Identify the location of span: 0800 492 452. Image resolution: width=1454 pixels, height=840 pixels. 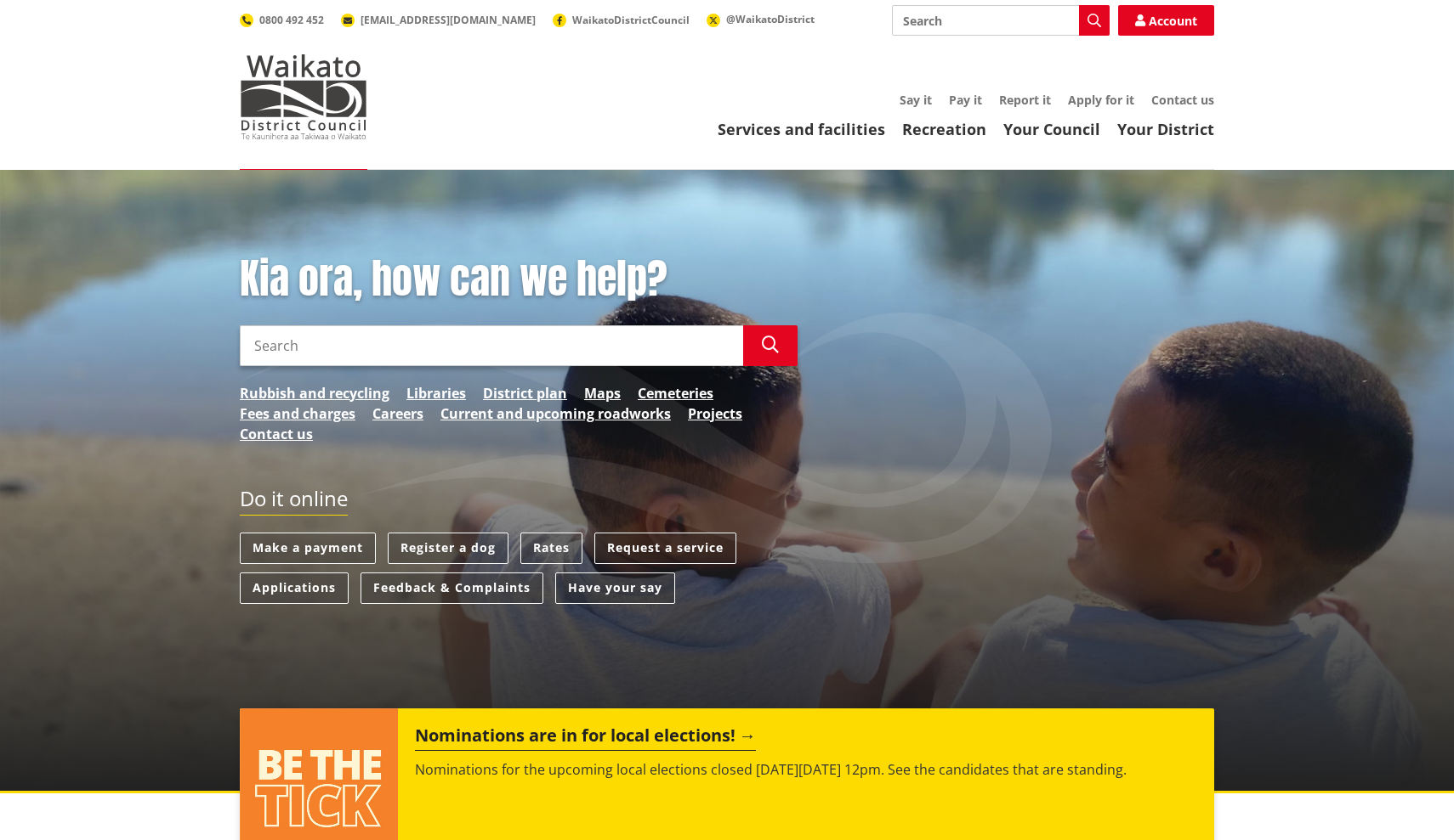
(292, 20).